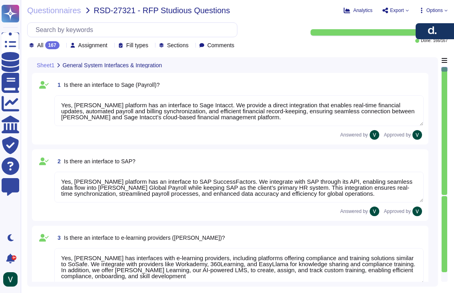 The image size is (454, 293). I want to click on div: 167, so click(52, 45).